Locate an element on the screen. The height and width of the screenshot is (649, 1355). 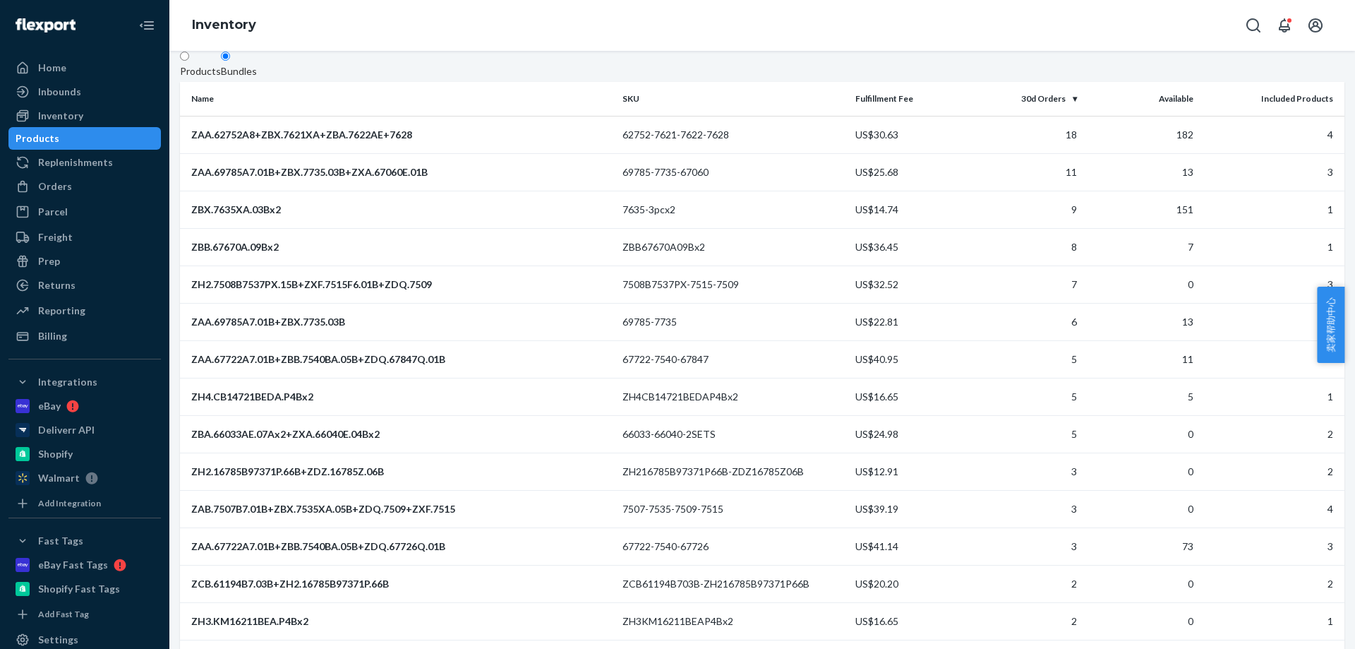
th: SKU is located at coordinates (733, 99).